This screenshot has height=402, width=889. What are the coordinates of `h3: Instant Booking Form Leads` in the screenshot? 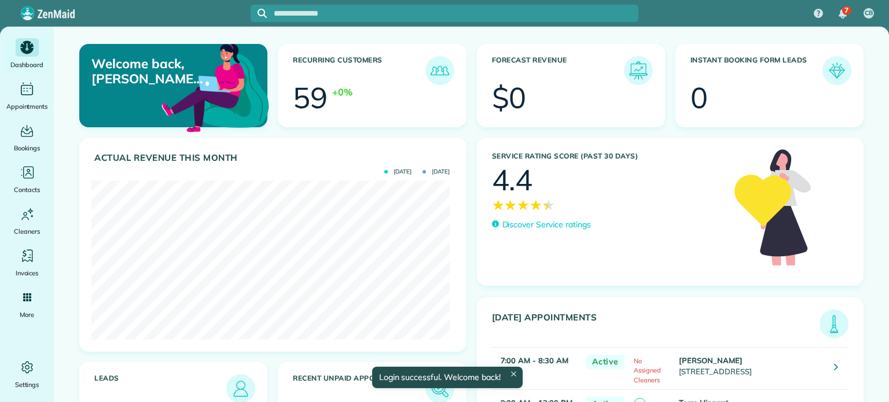 It's located at (756, 71).